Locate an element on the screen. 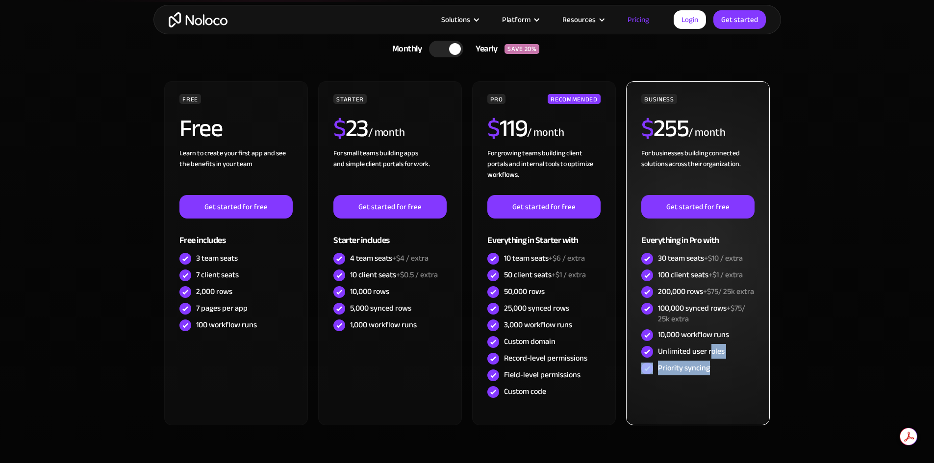 Image resolution: width=934 pixels, height=463 pixels. h2: 119 is located at coordinates (507, 129).